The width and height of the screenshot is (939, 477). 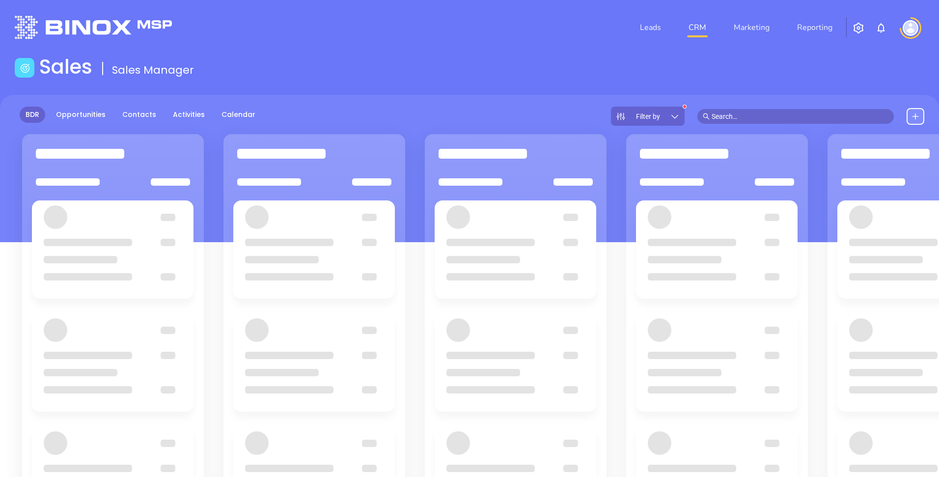 I want to click on a: Activities, so click(x=189, y=114).